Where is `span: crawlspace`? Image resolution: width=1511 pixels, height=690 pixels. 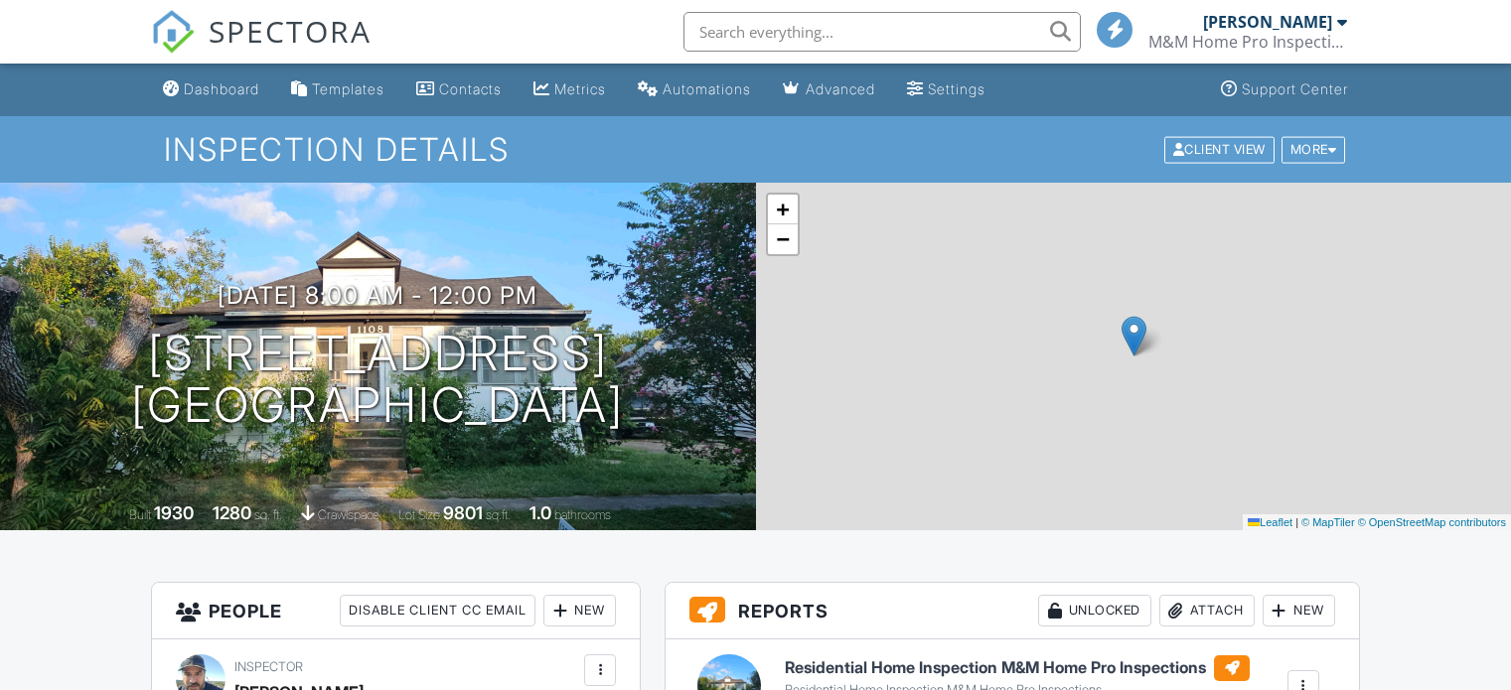
span: crawlspace is located at coordinates (349, 515).